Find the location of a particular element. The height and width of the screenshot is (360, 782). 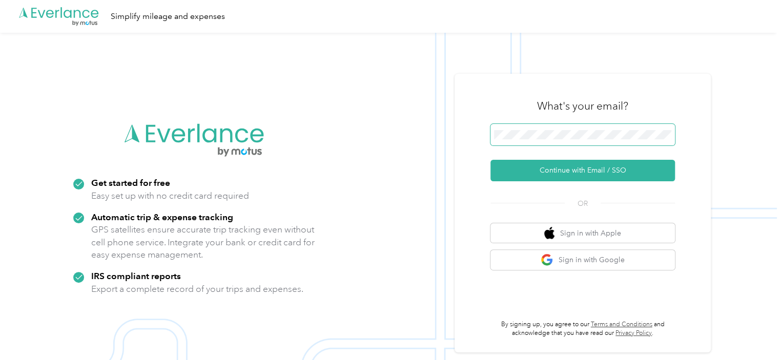

span: OR is located at coordinates (583, 204).